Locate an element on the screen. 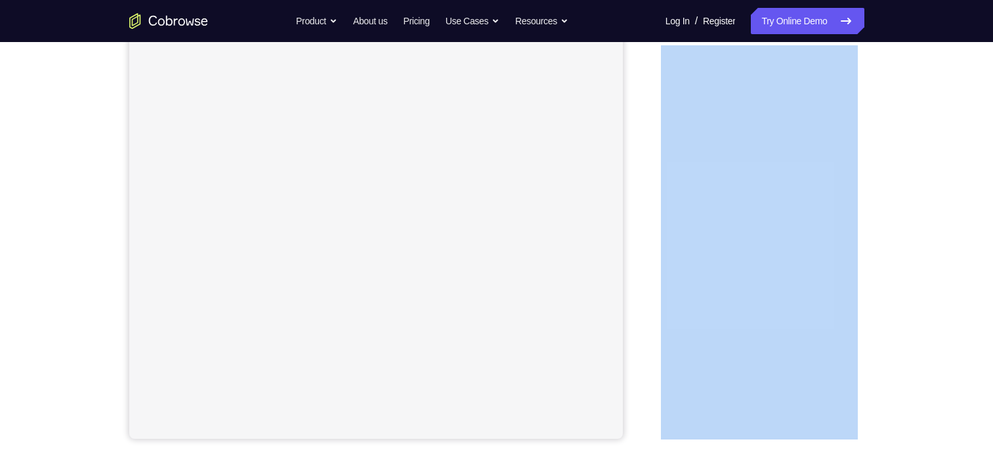 The height and width of the screenshot is (450, 993). button: Resources is located at coordinates (541, 21).